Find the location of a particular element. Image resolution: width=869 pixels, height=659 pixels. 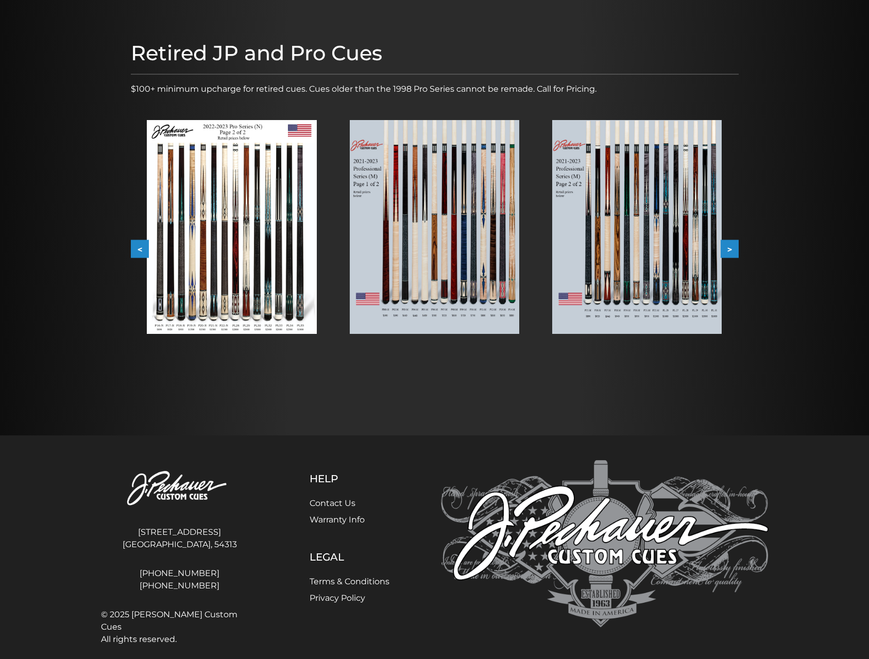

h5: Help is located at coordinates (349, 478).